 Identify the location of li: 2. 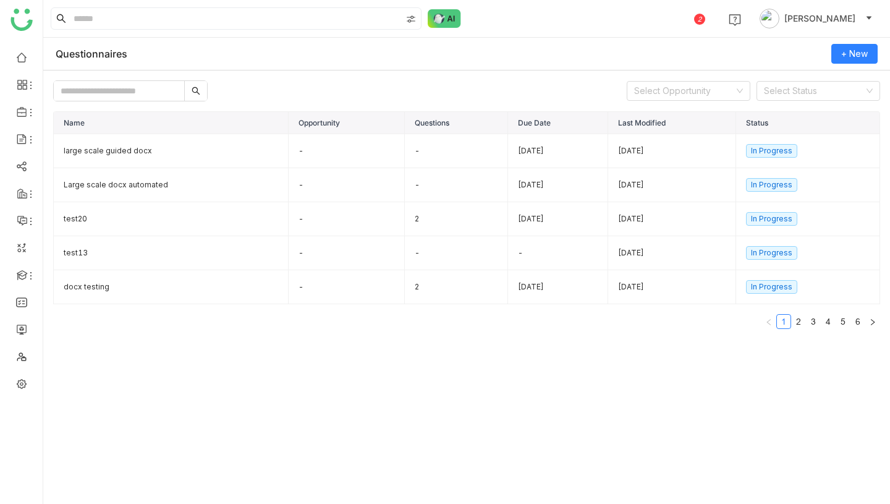
(798, 321).